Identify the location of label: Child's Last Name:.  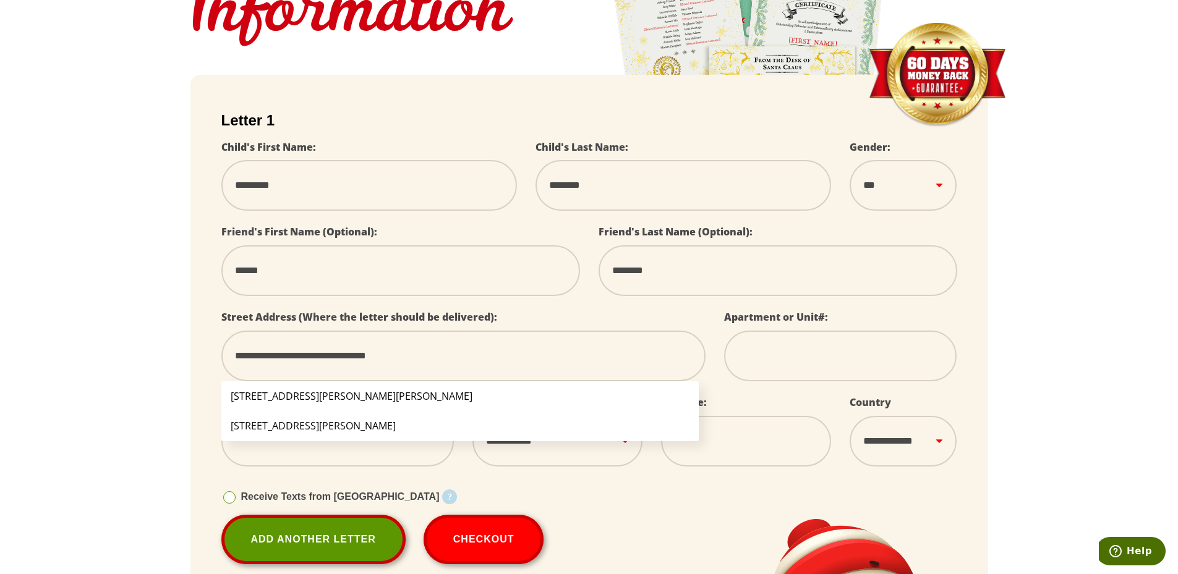
(582, 147).